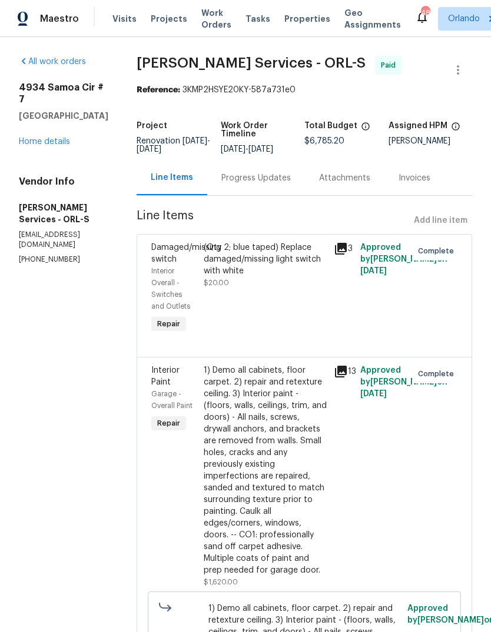 Image resolution: width=491 pixels, height=632 pixels. Describe the element at coordinates (265, 259) in the screenshot. I see `div: (Qty 2; blue taped) Replace damaged/missing light switch with white` at that location.